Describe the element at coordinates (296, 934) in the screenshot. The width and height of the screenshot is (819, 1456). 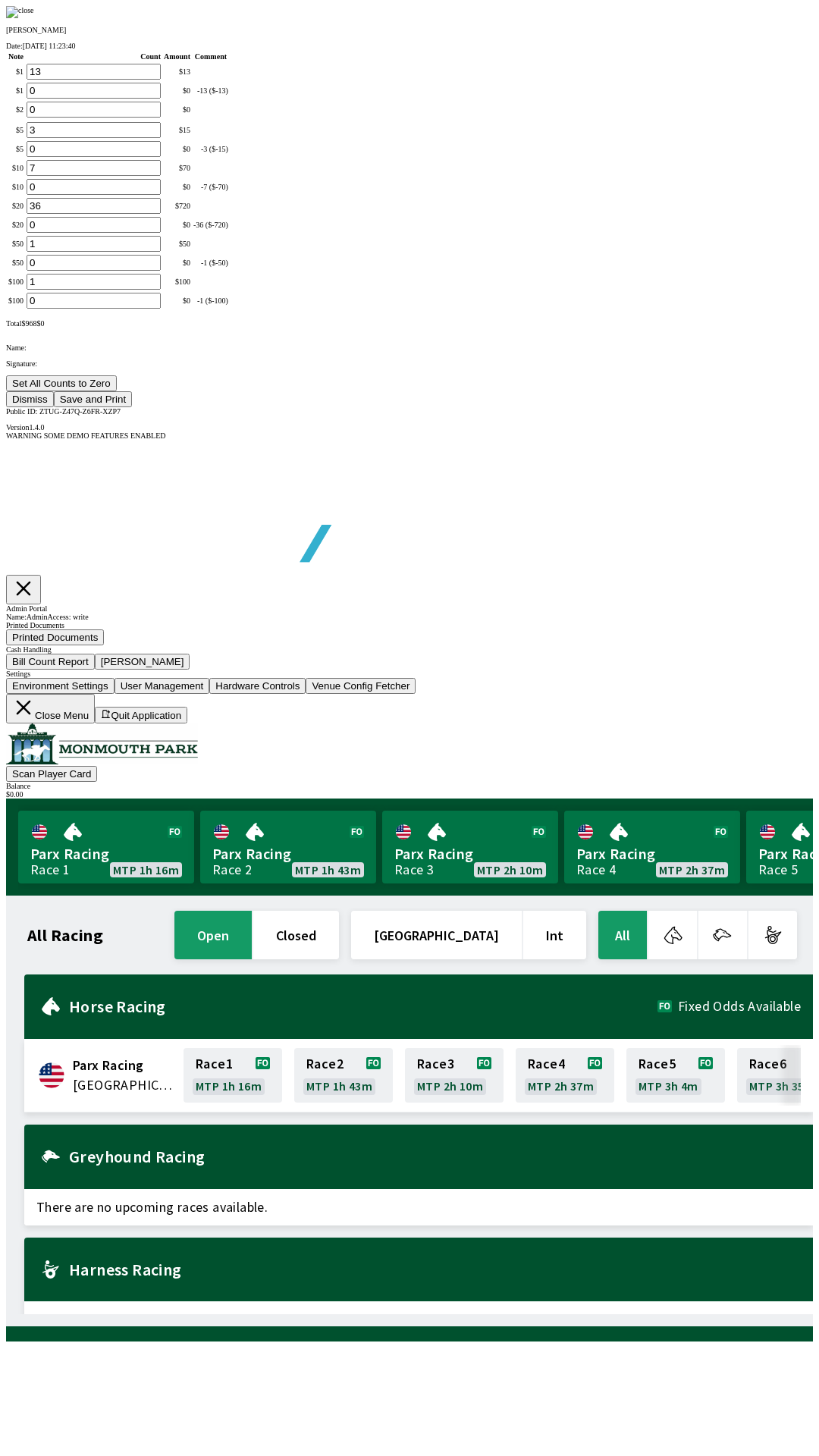
I see `button: closed` at that location.